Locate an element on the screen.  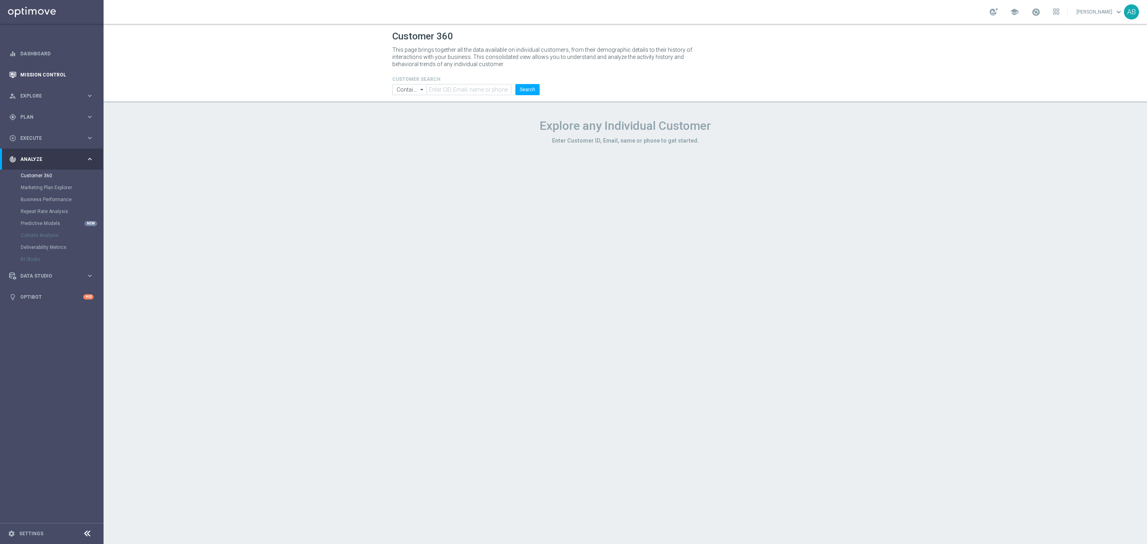
a: Business Performance is located at coordinates (52, 200).